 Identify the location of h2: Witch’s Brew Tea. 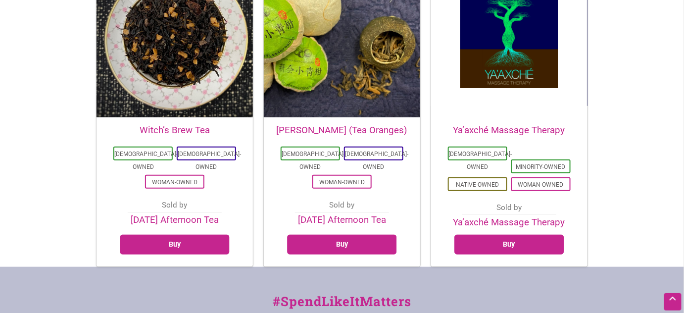
(175, 130).